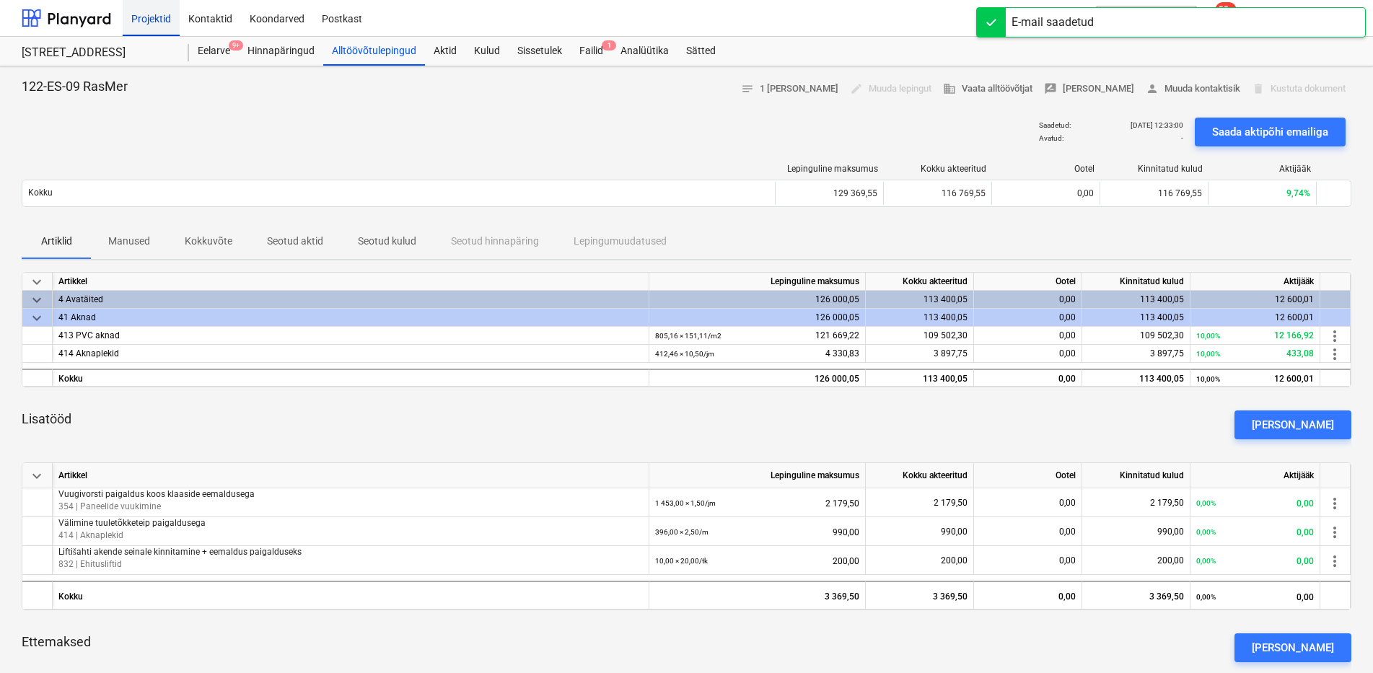  Describe the element at coordinates (351, 552) in the screenshot. I see `p: Liftišahti akende seinale kinnitamine + eemaldus paigalduseks` at that location.